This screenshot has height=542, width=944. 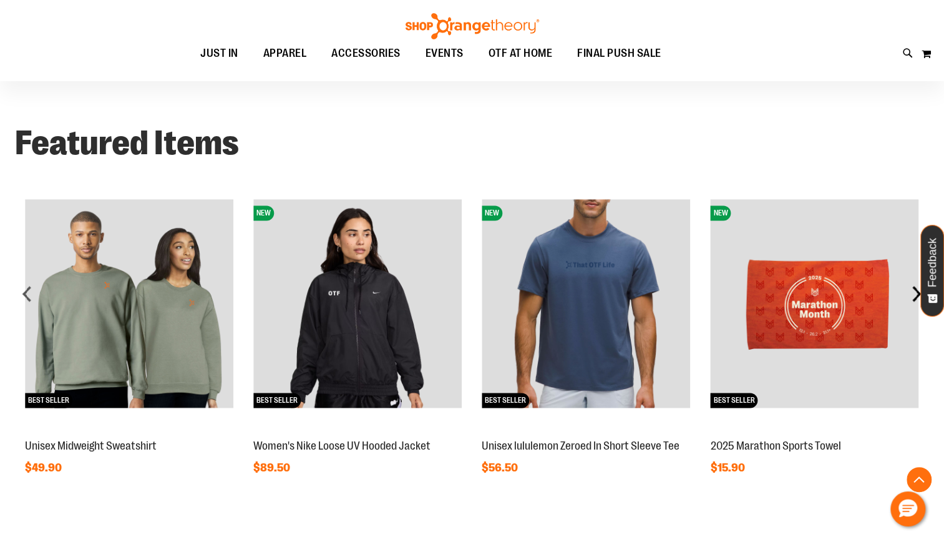 I want to click on a: Women's Nike Loose UV Hooded JacketNEWBEST SELLER, so click(x=358, y=431).